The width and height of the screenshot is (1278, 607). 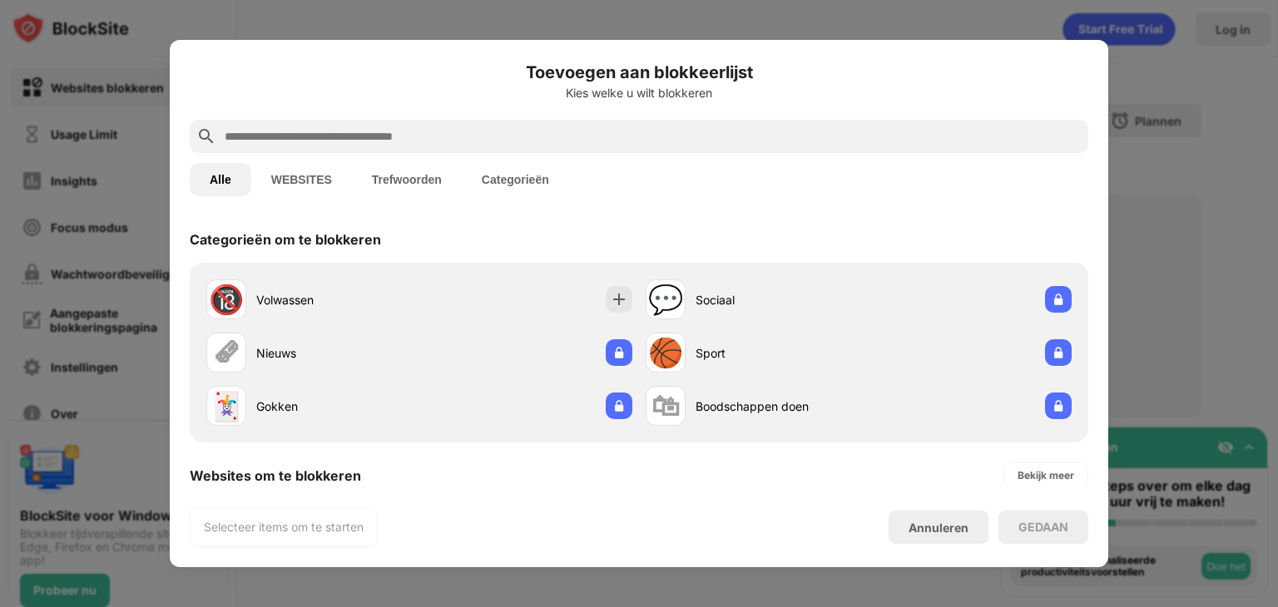 I want to click on div: Categorieën om te blokkeren, so click(x=285, y=240).